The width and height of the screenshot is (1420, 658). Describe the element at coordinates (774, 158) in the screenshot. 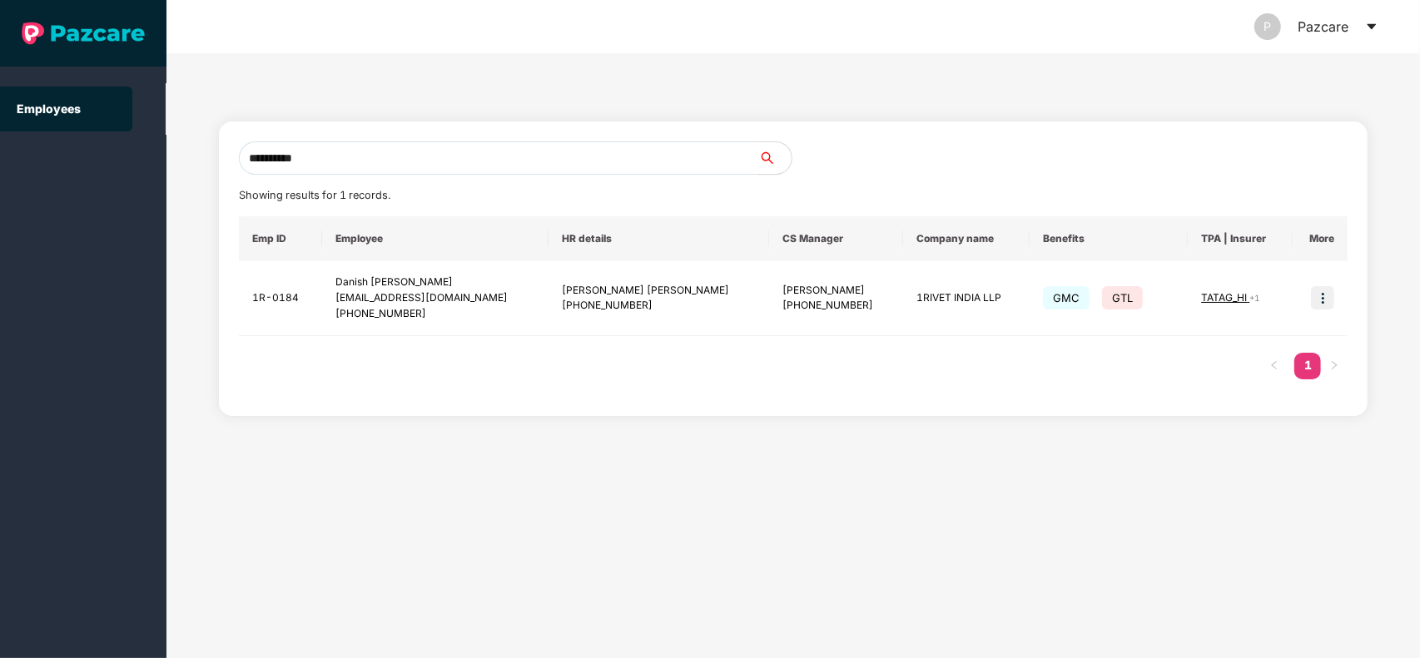

I see `span: search` at that location.